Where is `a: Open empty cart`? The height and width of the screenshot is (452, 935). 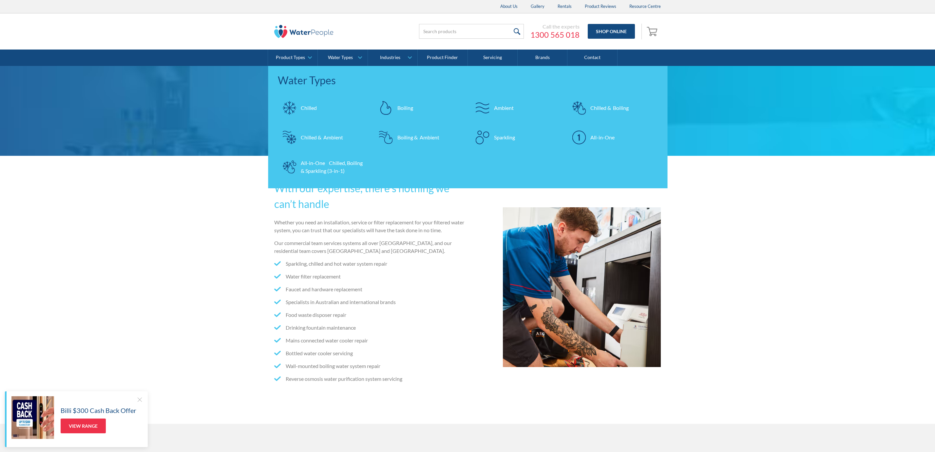 a: Open empty cart is located at coordinates (653, 31).